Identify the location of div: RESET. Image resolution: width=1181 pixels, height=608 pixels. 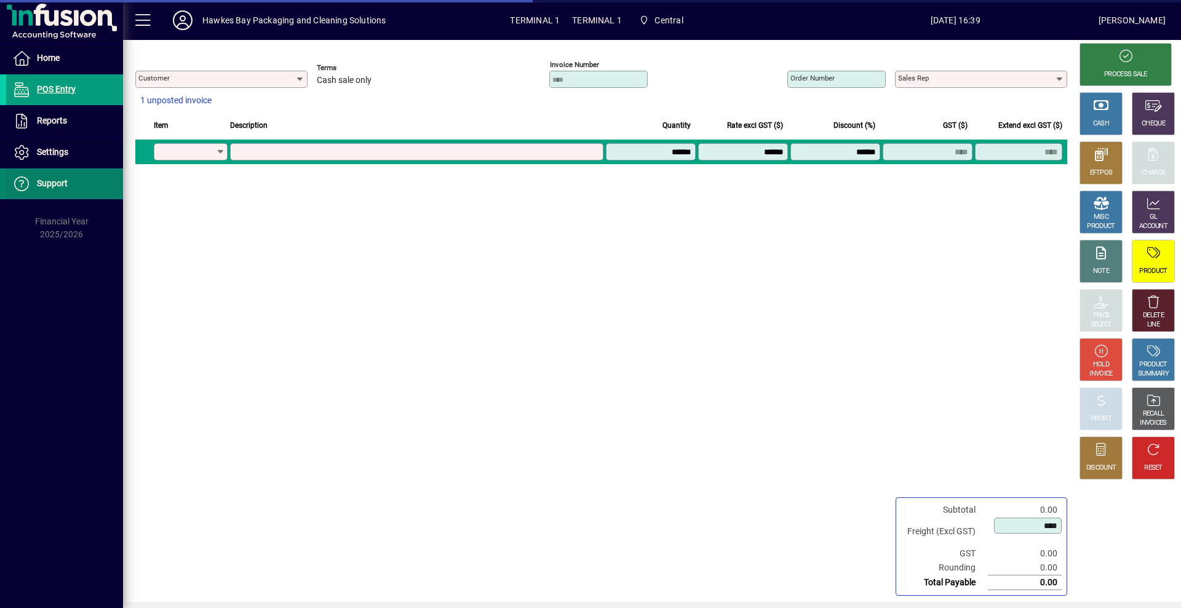
(1153, 468).